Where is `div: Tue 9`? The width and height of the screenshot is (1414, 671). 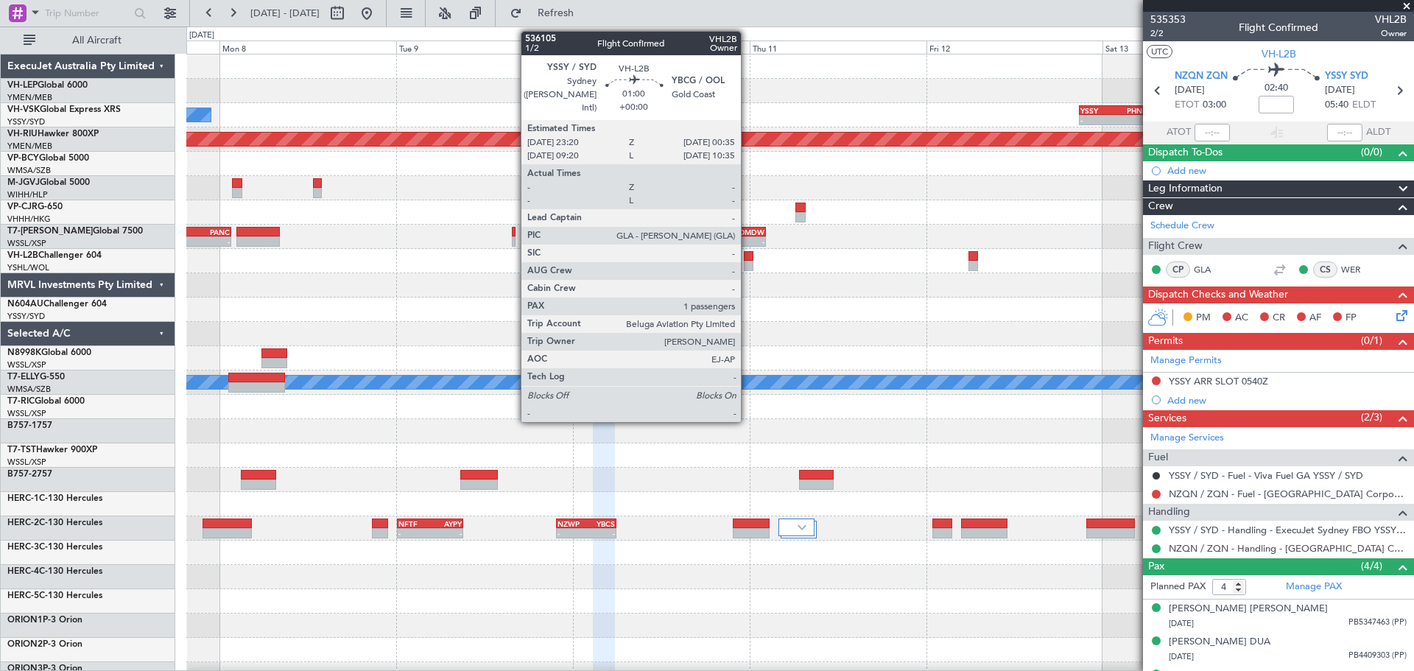
div: Tue 9 is located at coordinates (485, 47).